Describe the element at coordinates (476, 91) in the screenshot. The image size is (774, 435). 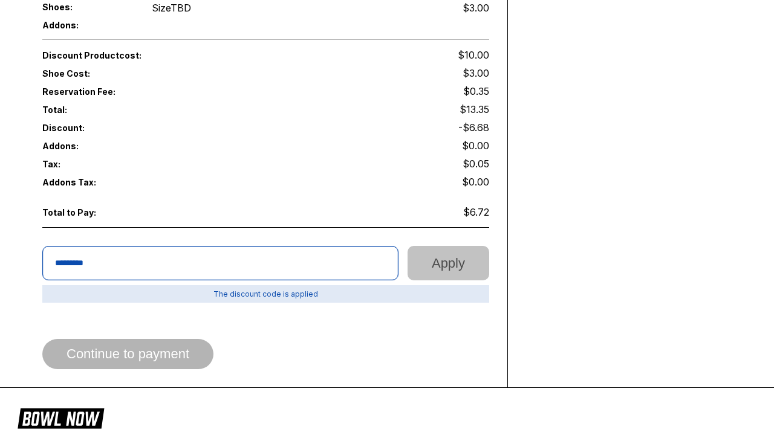
I see `span: $0.35` at that location.